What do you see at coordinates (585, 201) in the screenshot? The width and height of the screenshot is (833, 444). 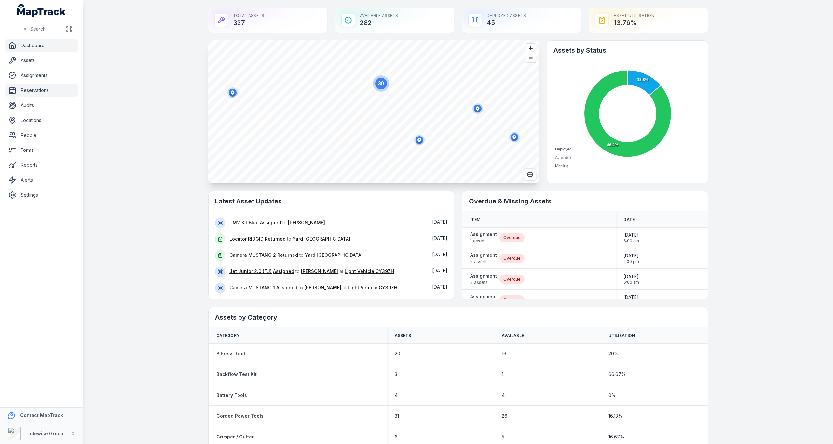 I see `h2: Overdue & Missing Assets` at bounding box center [585, 201].